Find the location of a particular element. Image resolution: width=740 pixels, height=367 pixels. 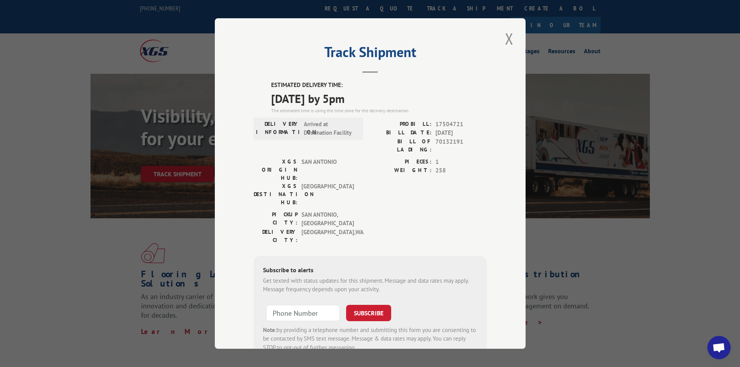

a: Open chat is located at coordinates (719, 348).